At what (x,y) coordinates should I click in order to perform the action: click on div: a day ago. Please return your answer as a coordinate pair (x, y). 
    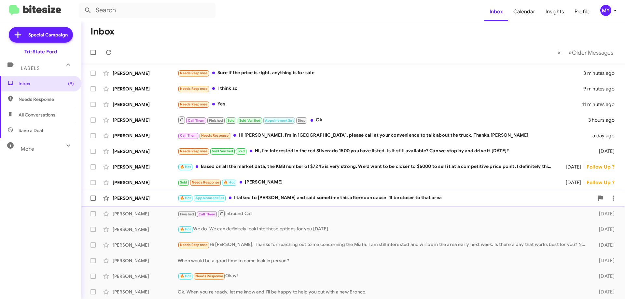
    Looking at the image, I should click on (605, 136).